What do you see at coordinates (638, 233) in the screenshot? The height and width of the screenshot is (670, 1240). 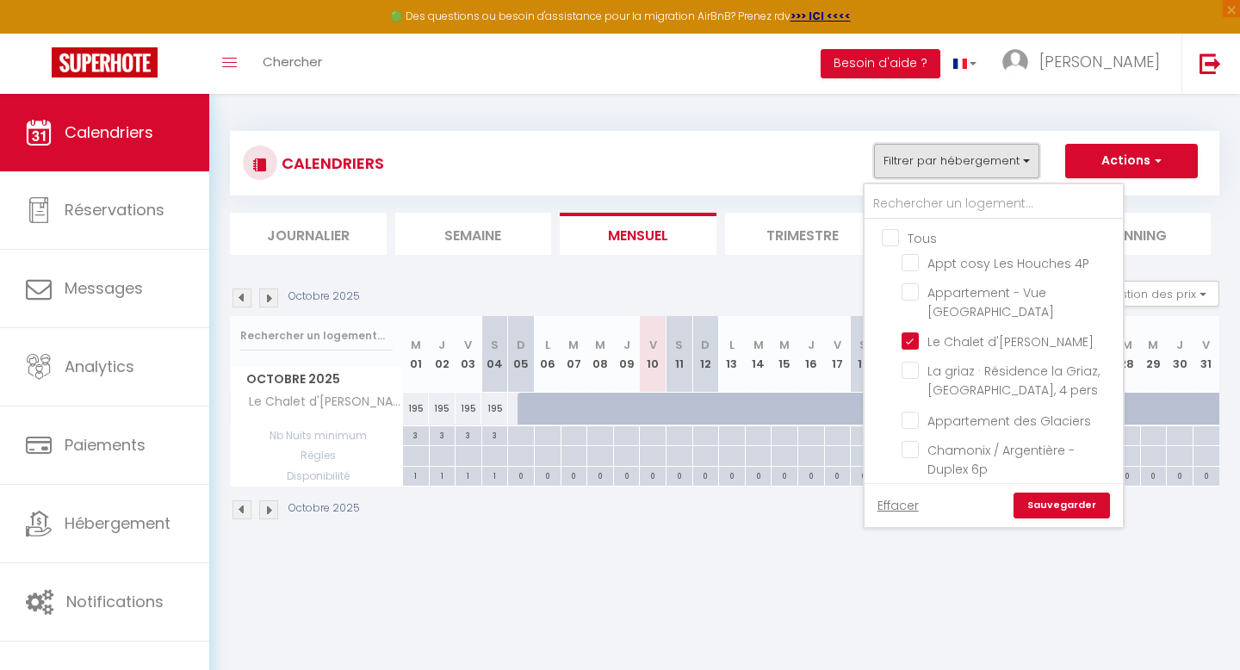 I see `li: Mensuel` at bounding box center [638, 233].